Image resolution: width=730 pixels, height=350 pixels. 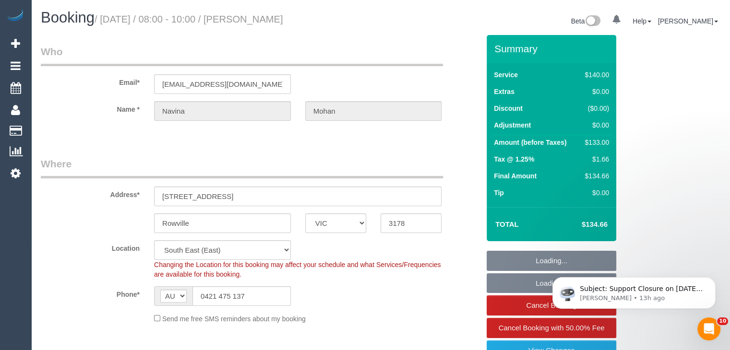 What do you see at coordinates (504, 92) in the screenshot?
I see `label: Extras` at bounding box center [504, 92].